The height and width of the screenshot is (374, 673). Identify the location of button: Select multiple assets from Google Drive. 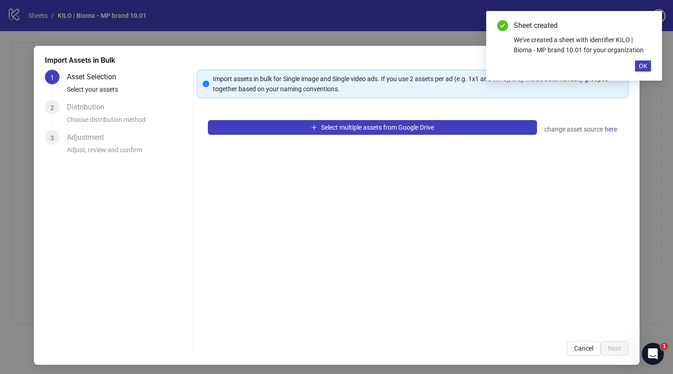
(372, 127).